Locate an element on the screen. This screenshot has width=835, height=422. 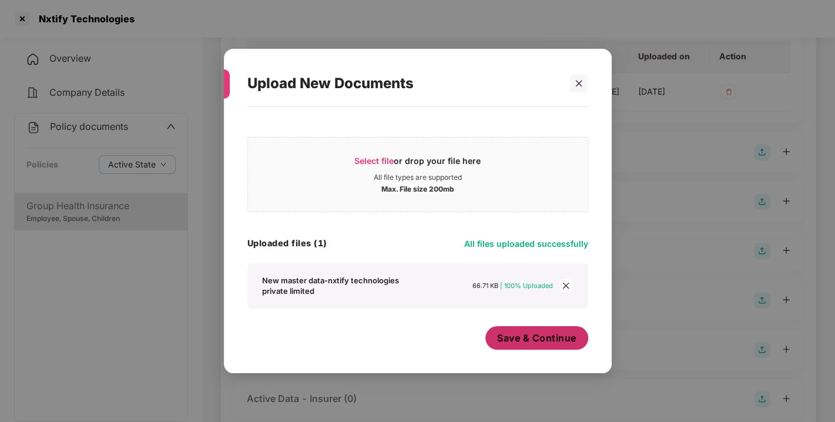
div: All file types are supported is located at coordinates (418, 177).